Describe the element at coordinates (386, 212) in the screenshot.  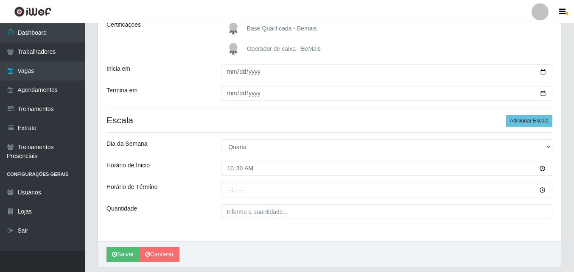
I see `input: Informe a quantidade...` at that location.